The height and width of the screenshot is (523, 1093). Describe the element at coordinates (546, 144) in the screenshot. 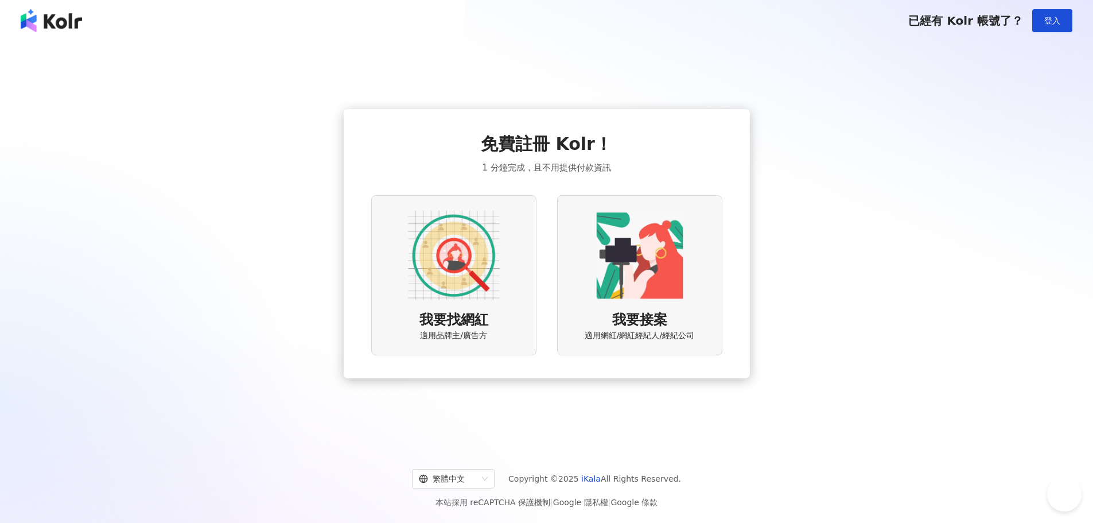

I see `span: 免費註冊 Kolr！` at that location.